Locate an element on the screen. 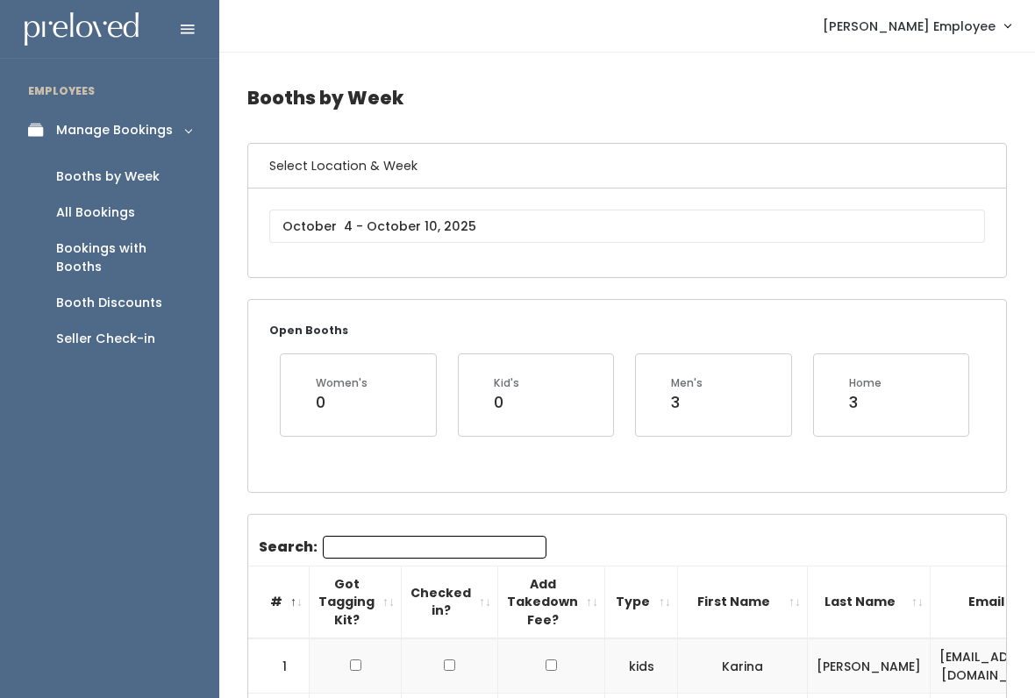 The image size is (1035, 698). img: preloved logo is located at coordinates (82, 29).